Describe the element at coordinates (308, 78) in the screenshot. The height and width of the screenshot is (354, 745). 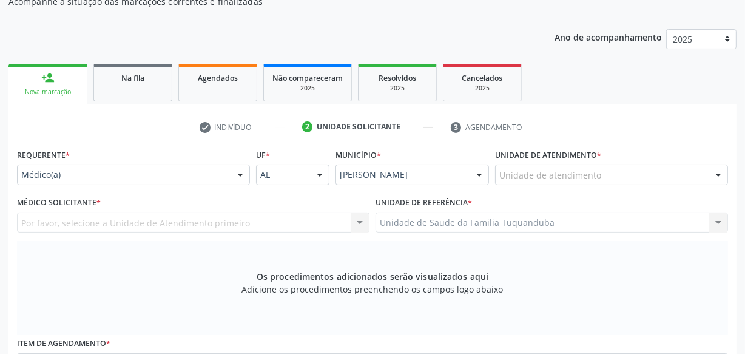
I see `span: Não compareceram` at that location.